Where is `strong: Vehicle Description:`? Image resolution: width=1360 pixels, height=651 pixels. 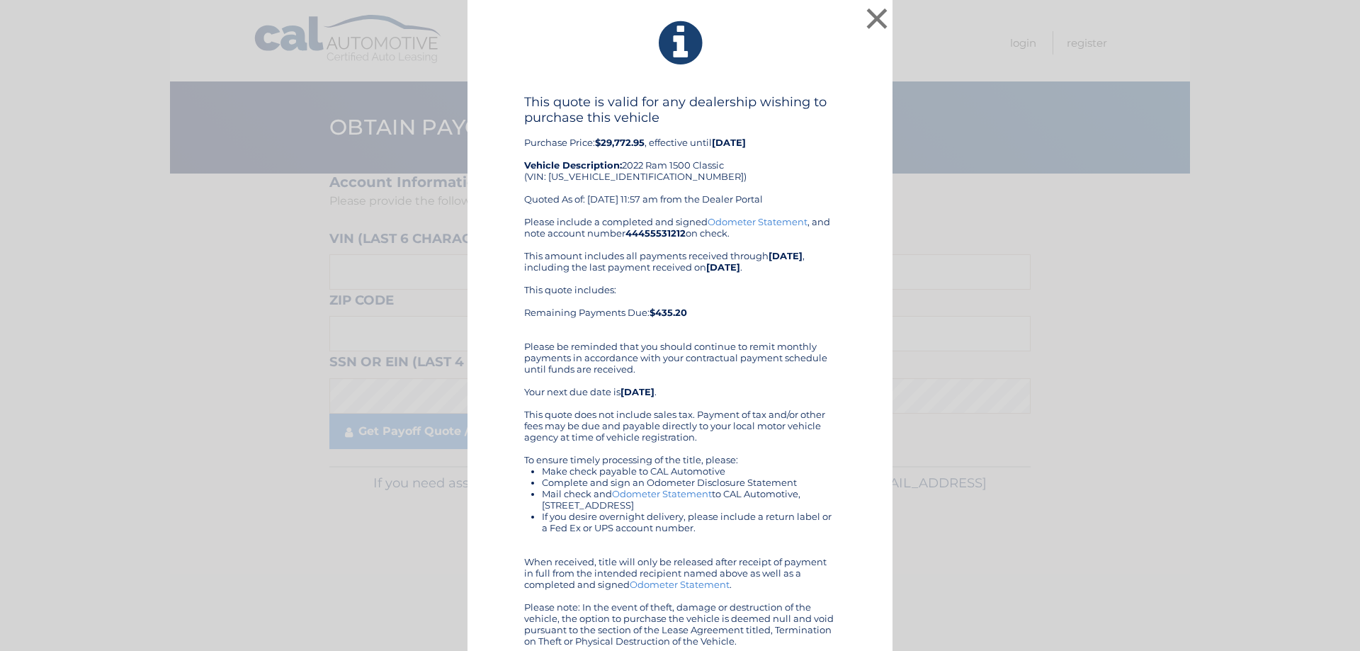
strong: Vehicle Description: is located at coordinates (573, 165).